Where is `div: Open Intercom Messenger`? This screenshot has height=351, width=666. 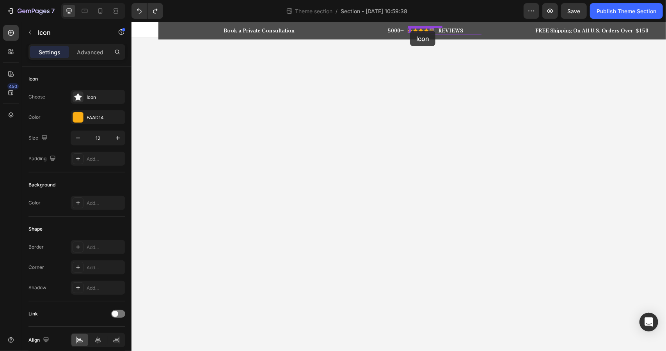 div: Open Intercom Messenger is located at coordinates (649, 322).